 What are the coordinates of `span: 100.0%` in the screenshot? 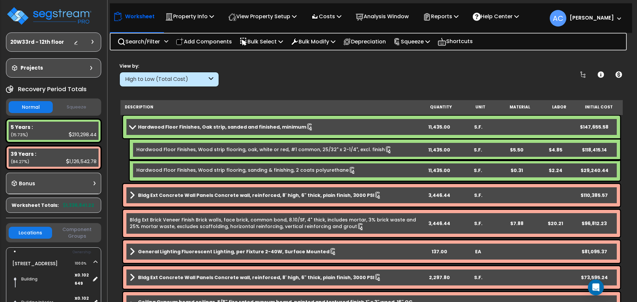 It's located at (83, 264).